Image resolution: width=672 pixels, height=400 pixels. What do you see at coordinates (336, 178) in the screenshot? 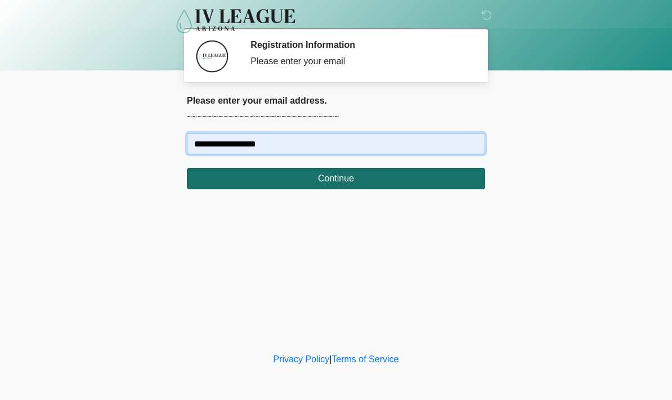
I see `button: Continue` at bounding box center [336, 178].